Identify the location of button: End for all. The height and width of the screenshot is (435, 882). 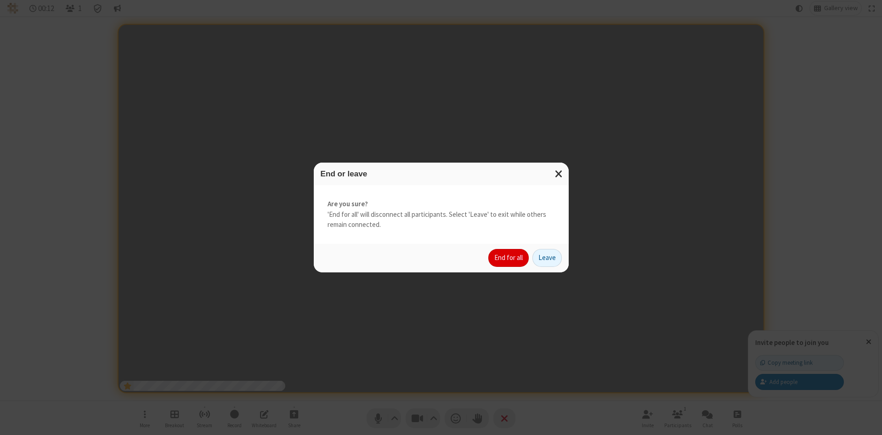
(509, 258).